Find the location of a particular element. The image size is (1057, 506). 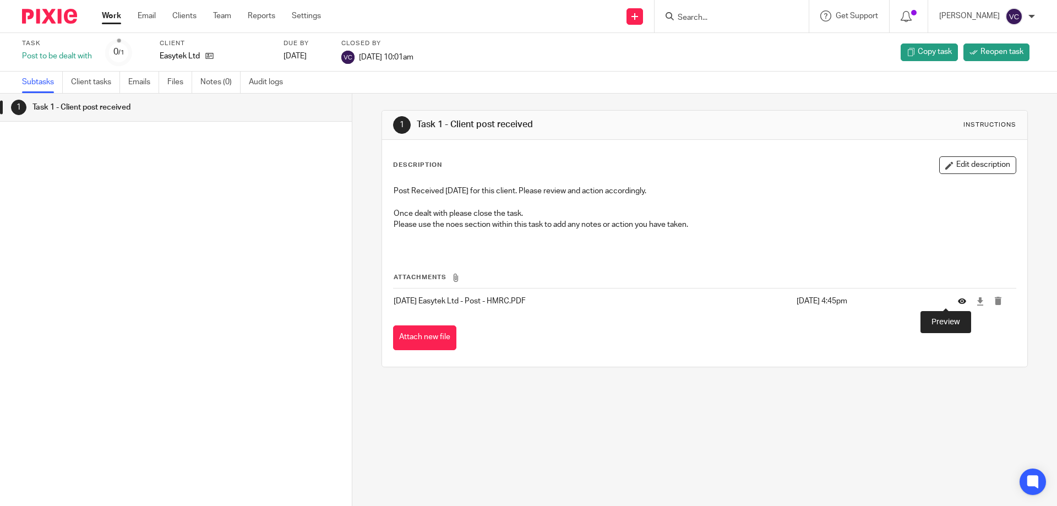

label: Closed by is located at coordinates (377, 44).